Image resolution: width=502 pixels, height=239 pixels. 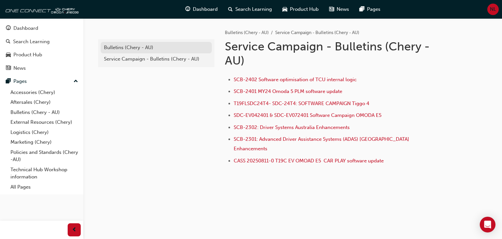 What do you see at coordinates (288, 91) in the screenshot?
I see `span: SCB-2401 MY24 Omoda 5 PLM software update` at bounding box center [288, 91].